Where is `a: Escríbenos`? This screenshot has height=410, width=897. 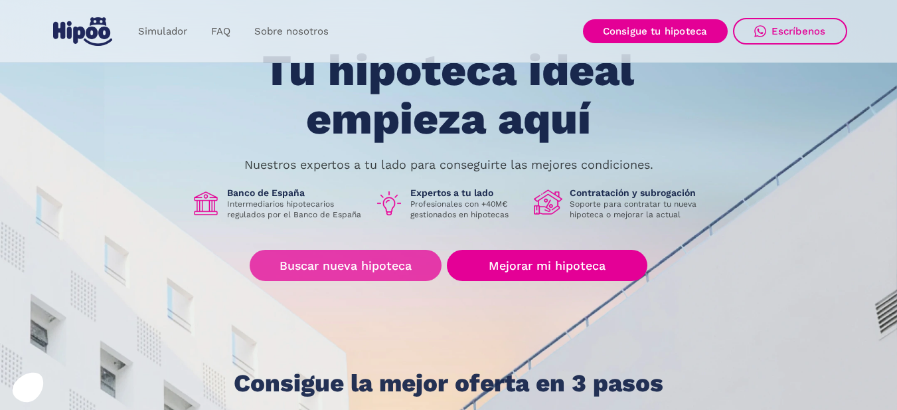
a: Escríbenos is located at coordinates (790, 31).